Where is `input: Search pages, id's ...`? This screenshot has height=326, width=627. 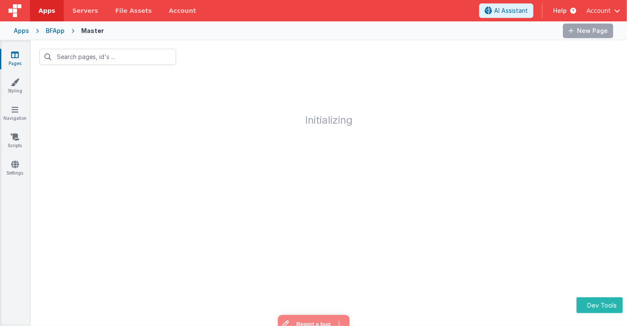 input: Search pages, id's ... is located at coordinates (108, 57).